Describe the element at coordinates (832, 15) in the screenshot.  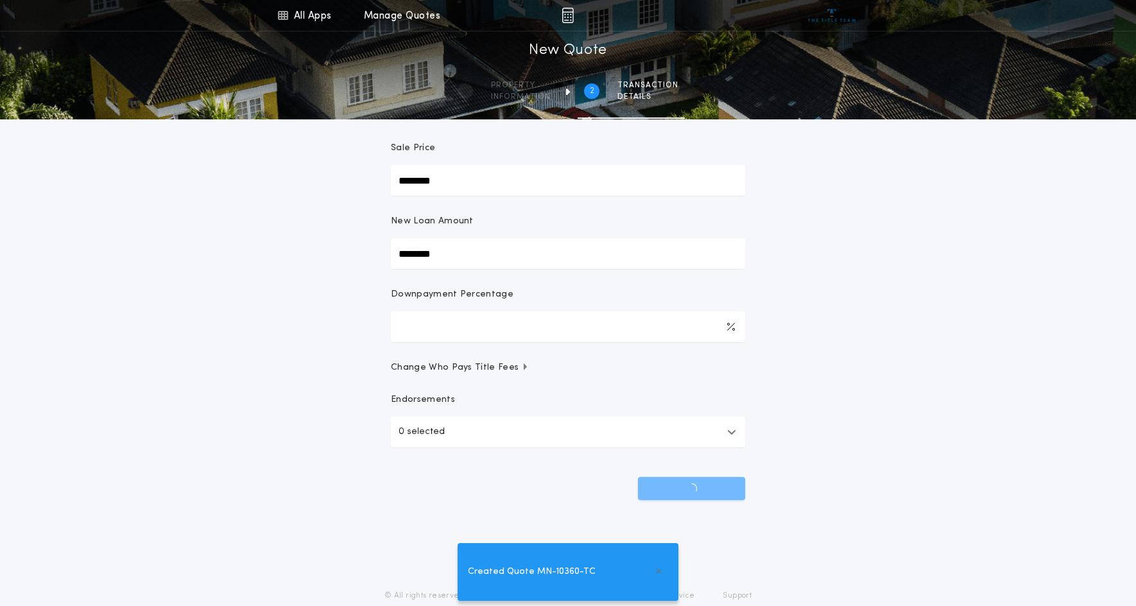
I see `img: vs-icon` at that location.